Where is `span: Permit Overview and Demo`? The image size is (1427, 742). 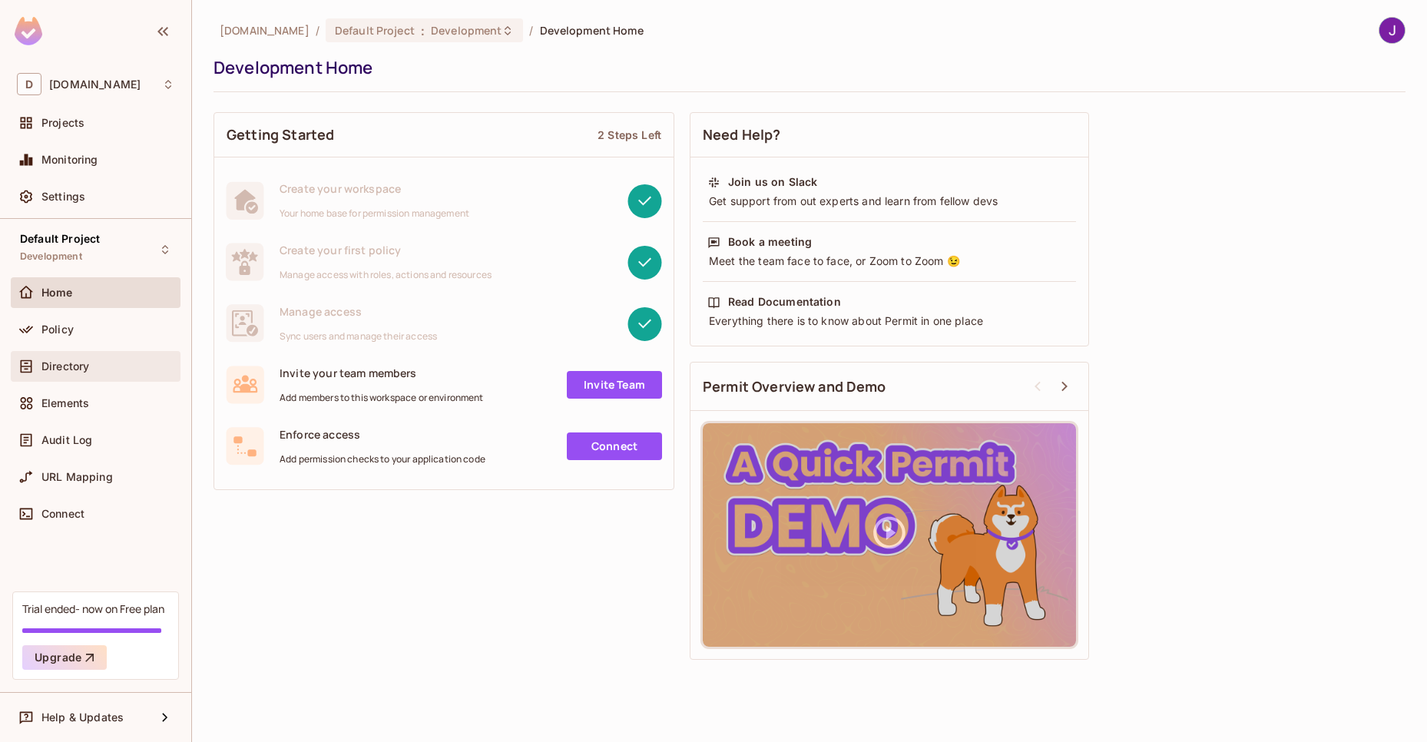
span: Permit Overview and Demo is located at coordinates (794, 386).